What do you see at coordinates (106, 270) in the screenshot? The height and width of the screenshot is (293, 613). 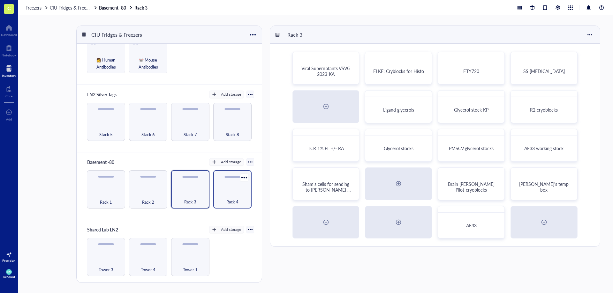 I see `span: Tower 3` at bounding box center [106, 270].